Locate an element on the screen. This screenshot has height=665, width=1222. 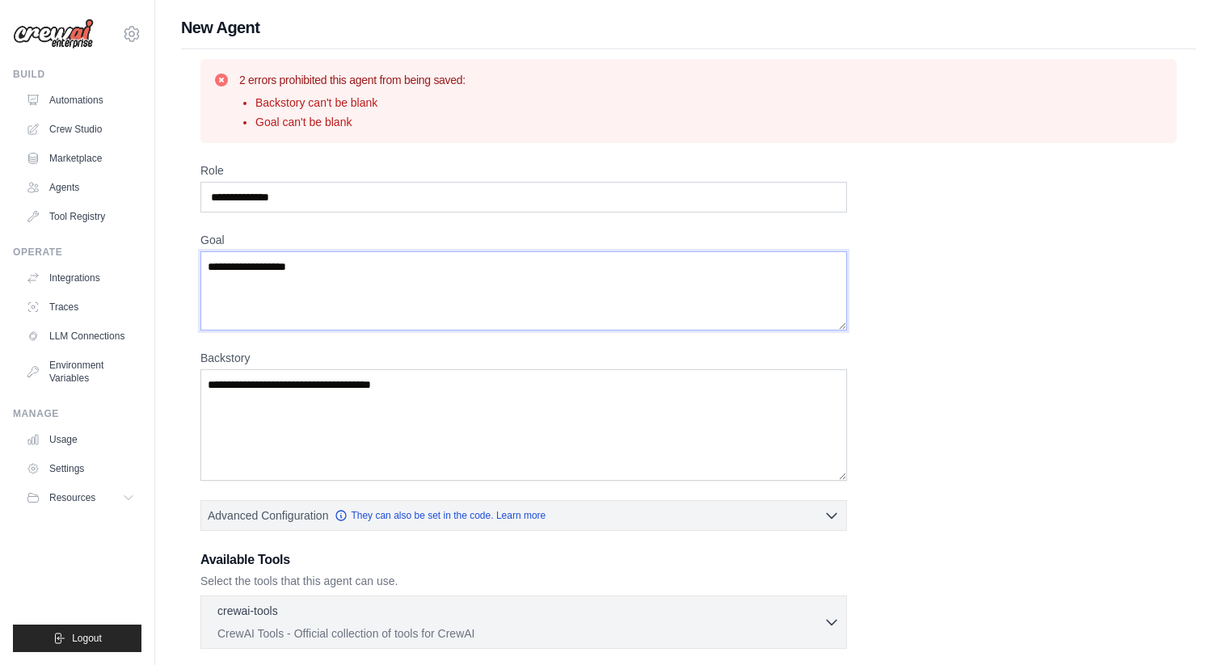
a: Agents is located at coordinates (80, 187).